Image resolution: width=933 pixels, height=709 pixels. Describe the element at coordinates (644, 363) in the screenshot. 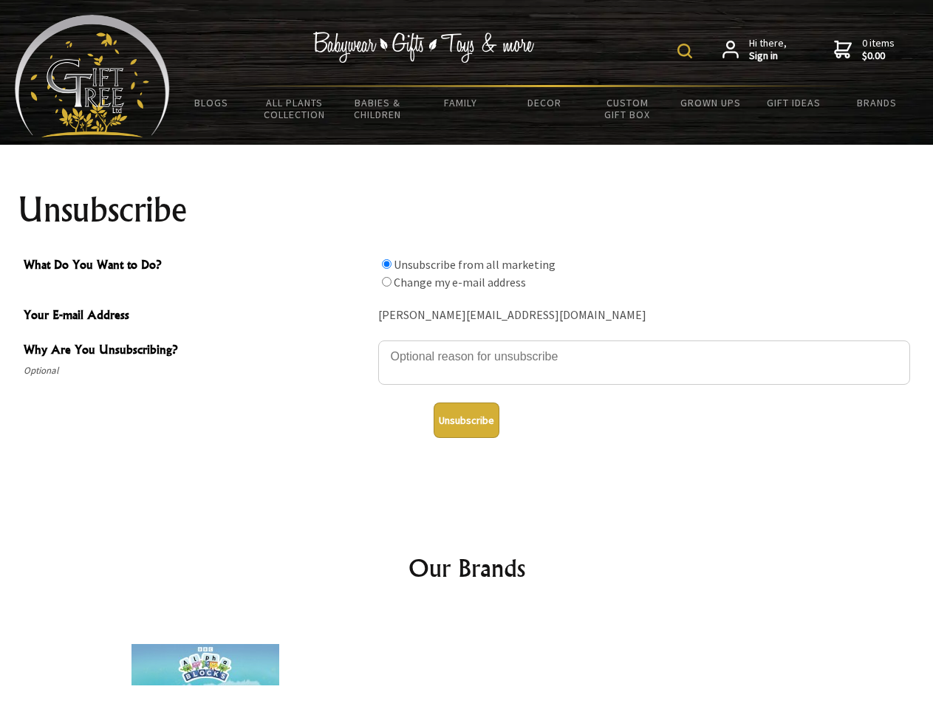

I see `textarea: Why Are You Unsubscribing?` at that location.